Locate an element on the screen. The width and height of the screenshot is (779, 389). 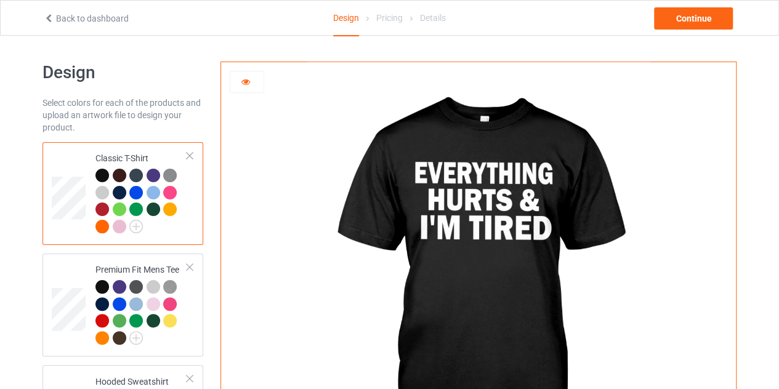
div: Select colors for each of the products and upload an artwork file to design your product. is located at coordinates (123, 115).